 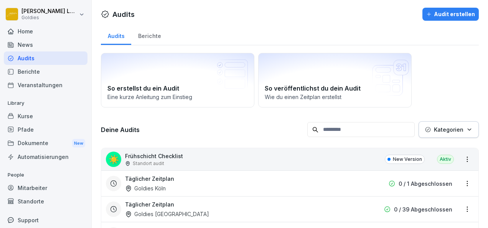 What do you see at coordinates (46, 85) in the screenshot?
I see `div: Veranstaltungen` at bounding box center [46, 85].